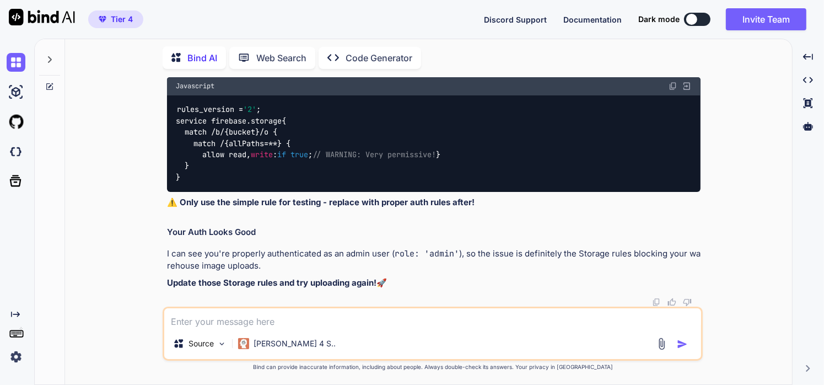 This screenshot has width=824, height=385. What do you see at coordinates (308, 143) in the screenshot?
I see `code: rules_version = ; service firebase. { match /b/{bucket}/o { match /{allPaths=**} { allow read, : ...` at bounding box center [308, 143].